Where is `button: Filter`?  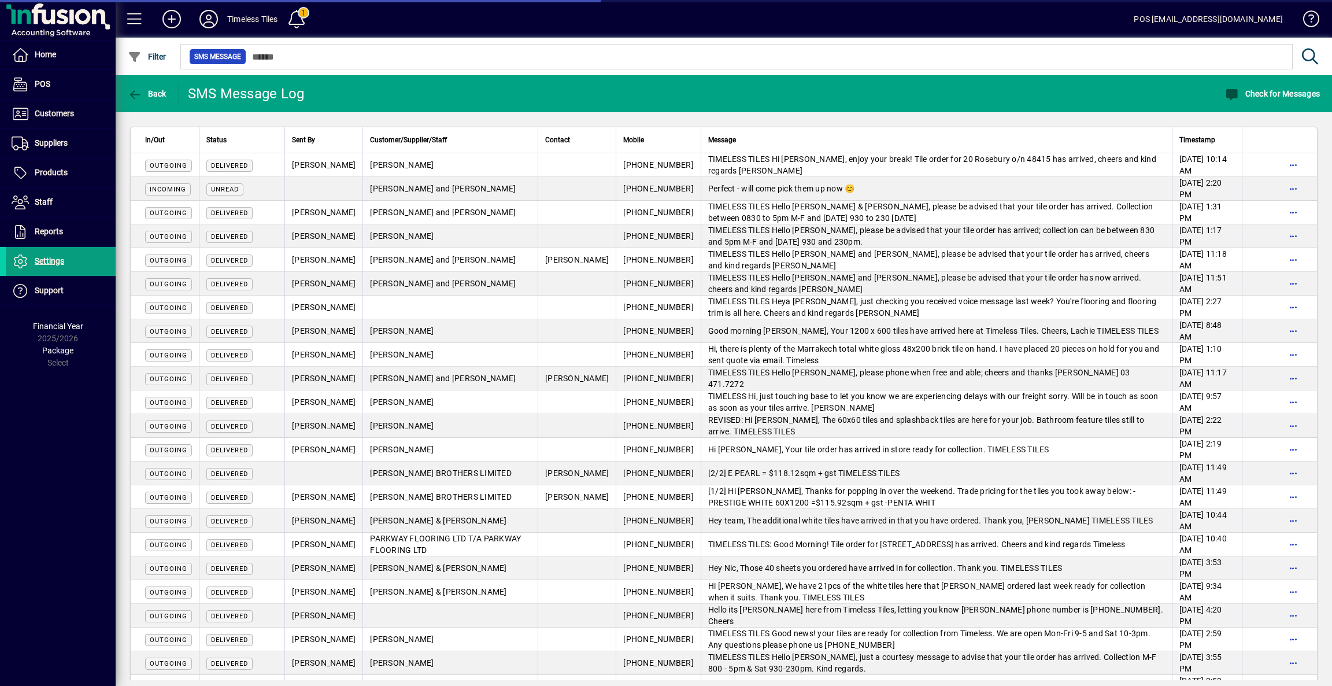 button: Filter is located at coordinates (147, 57).